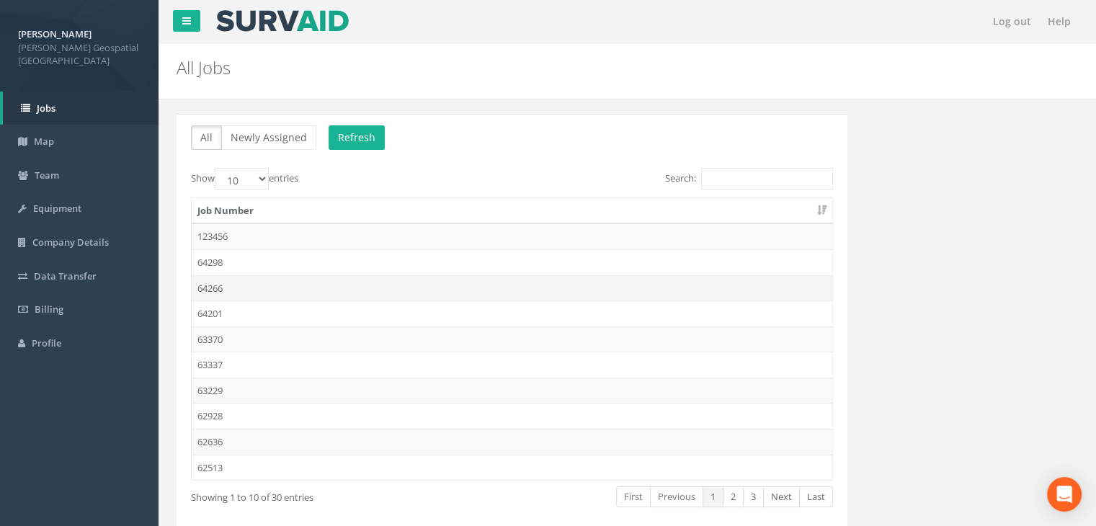  What do you see at coordinates (733, 497) in the screenshot?
I see `a: 2` at bounding box center [733, 497].